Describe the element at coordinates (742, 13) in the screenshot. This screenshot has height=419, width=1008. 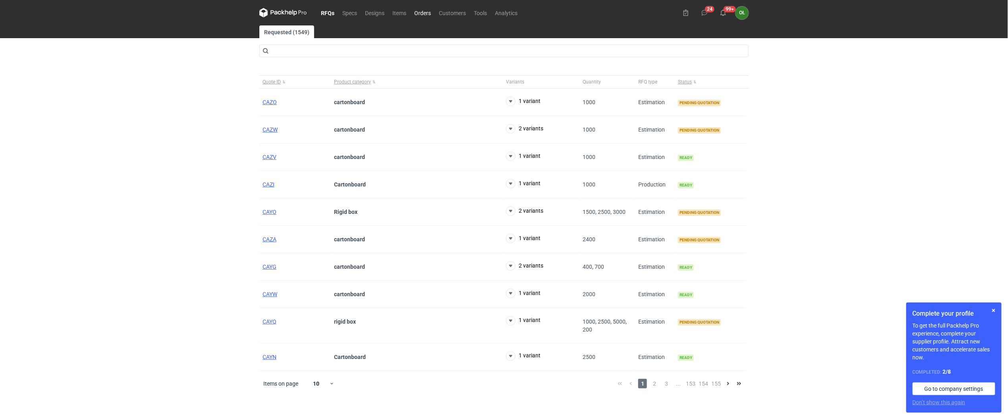
I see `button: OŁ` at that location.